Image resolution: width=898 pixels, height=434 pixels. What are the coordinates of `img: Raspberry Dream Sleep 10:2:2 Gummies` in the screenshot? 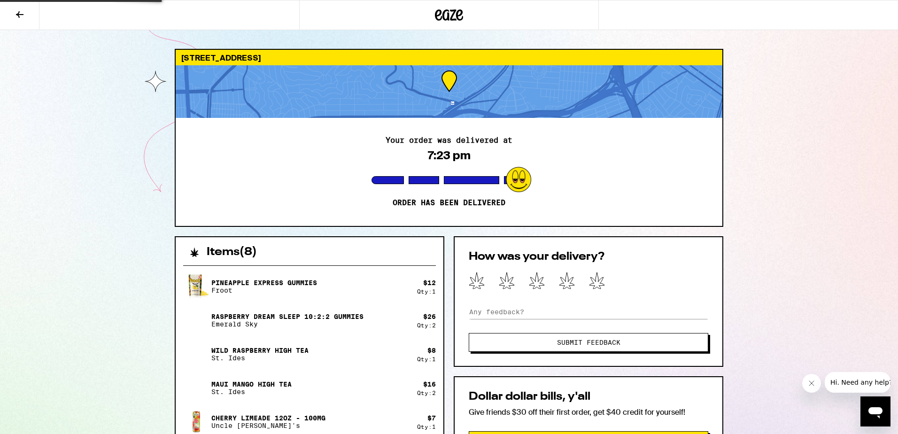 It's located at (196, 320).